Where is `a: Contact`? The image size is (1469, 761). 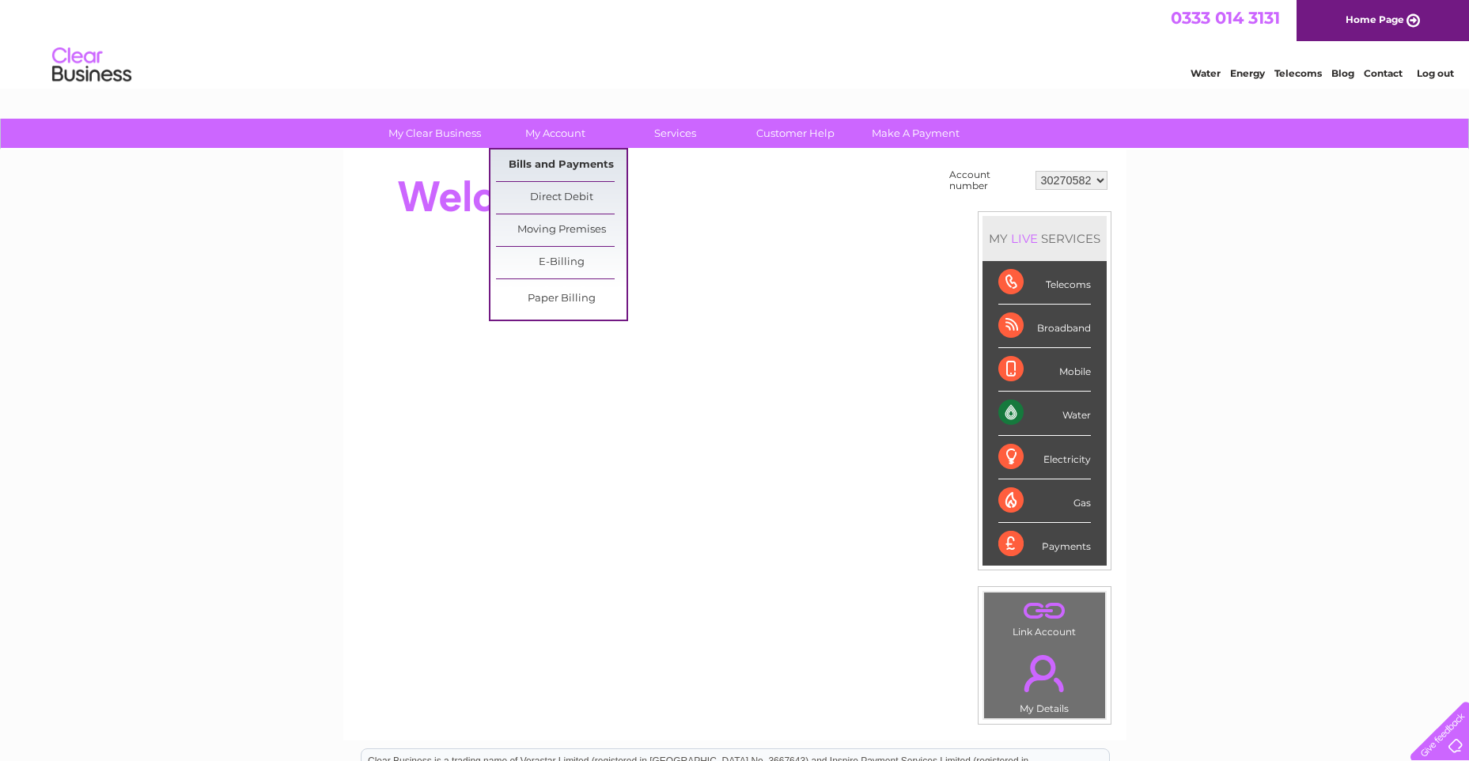 a: Contact is located at coordinates (1382, 73).